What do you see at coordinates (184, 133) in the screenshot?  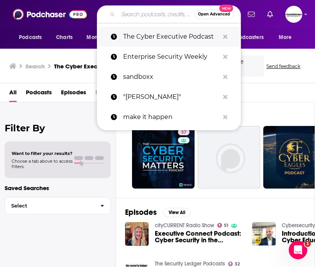 I see `span: 37` at bounding box center [184, 133].